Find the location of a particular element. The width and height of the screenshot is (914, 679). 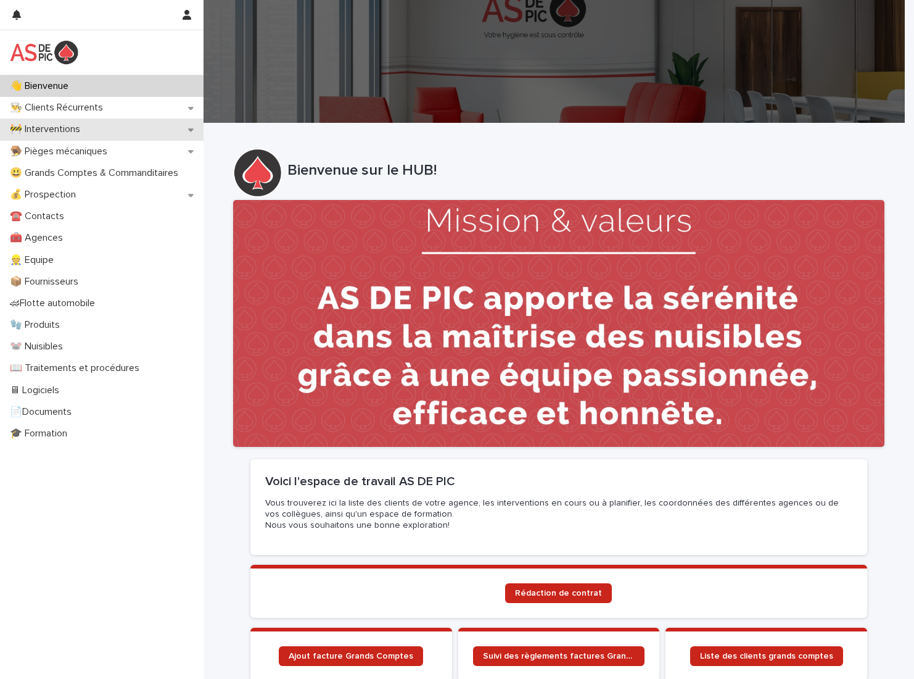

span: Rédaction de contrat is located at coordinates (558, 593).